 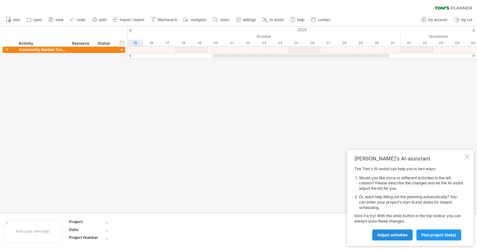 What do you see at coordinates (86, 222) in the screenshot?
I see `div: Project:` at bounding box center [86, 222].